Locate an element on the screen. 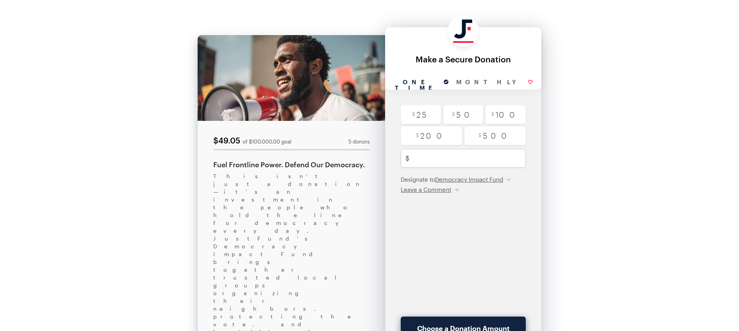 The height and width of the screenshot is (331, 739). span: Leave a Comment is located at coordinates (426, 190).